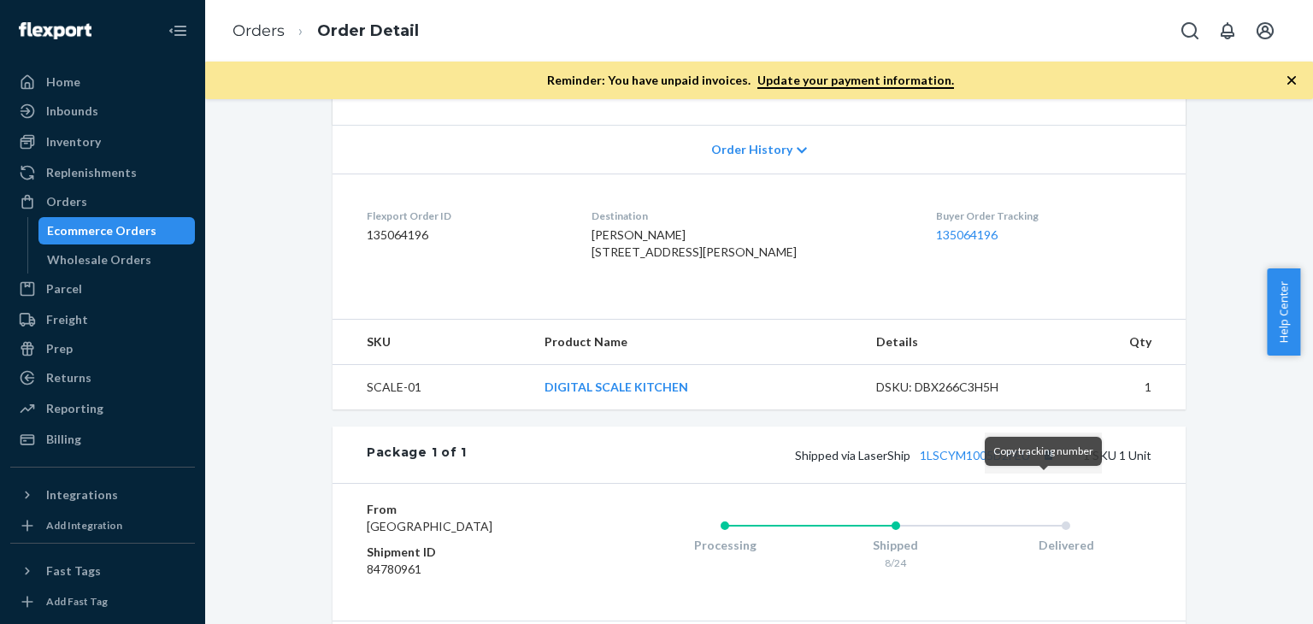  I want to click on th: Product Name, so click(696, 342).